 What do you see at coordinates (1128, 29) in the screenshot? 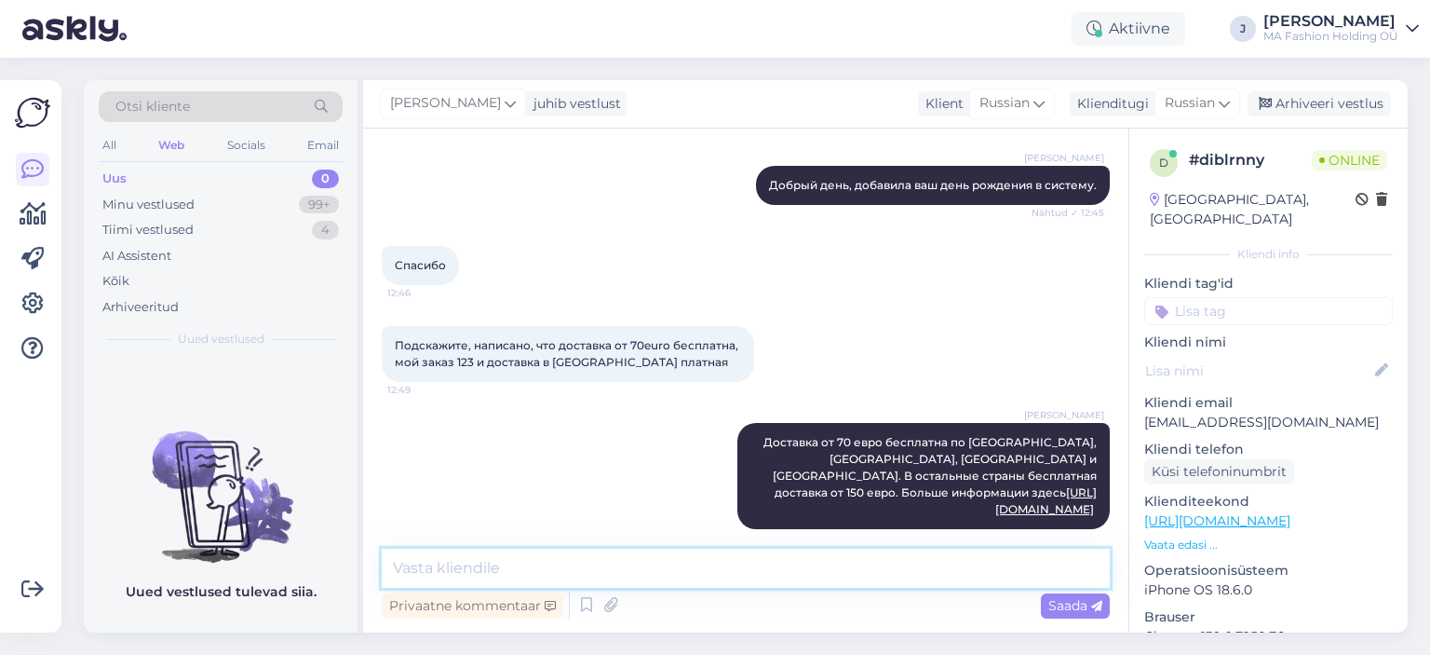
I see `div: Aktiivne` at bounding box center [1128, 29].